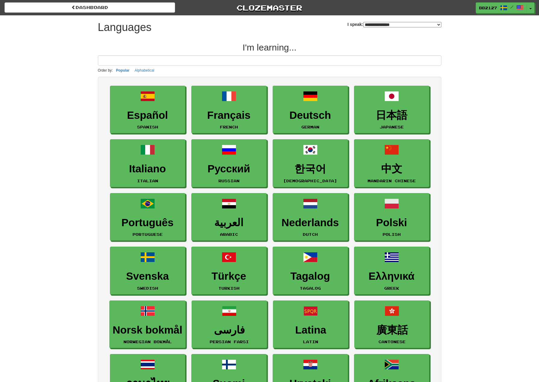 Image resolution: width=539 pixels, height=382 pixels. What do you see at coordinates (147, 325) in the screenshot?
I see `a: Norsk bokmålNorwegian Bokmål` at bounding box center [147, 325].